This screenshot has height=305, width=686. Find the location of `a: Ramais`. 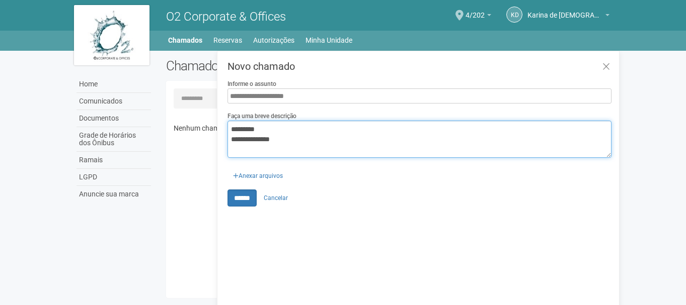

a: Ramais is located at coordinates (114, 160).